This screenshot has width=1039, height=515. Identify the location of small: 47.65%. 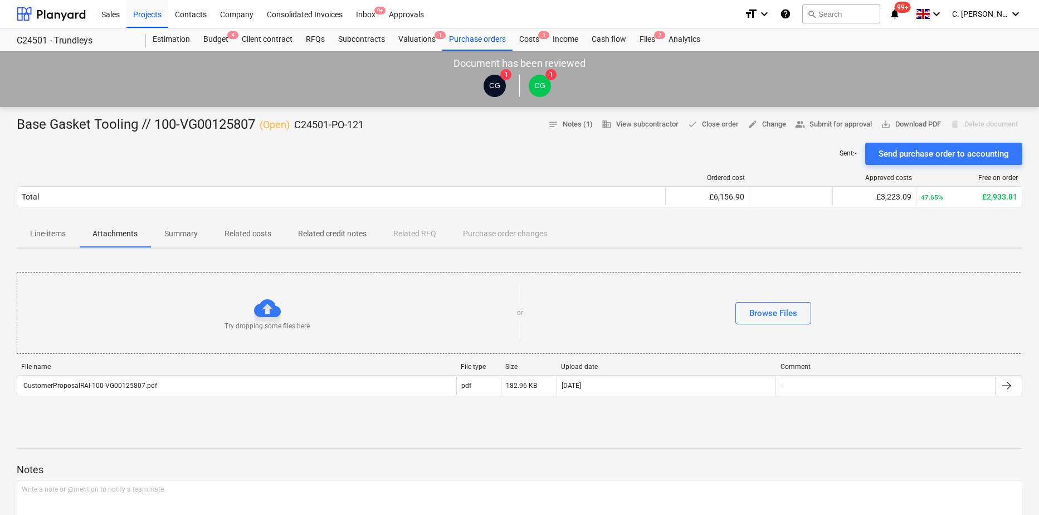
(932, 197).